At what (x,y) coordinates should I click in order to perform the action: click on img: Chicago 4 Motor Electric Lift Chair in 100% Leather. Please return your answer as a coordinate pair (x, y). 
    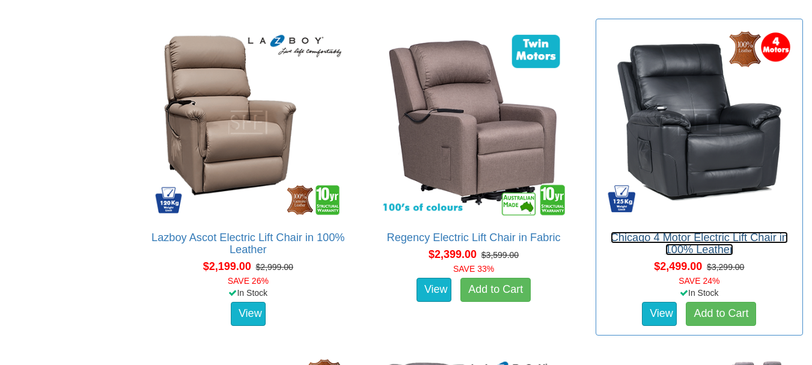
    Looking at the image, I should click on (699, 122).